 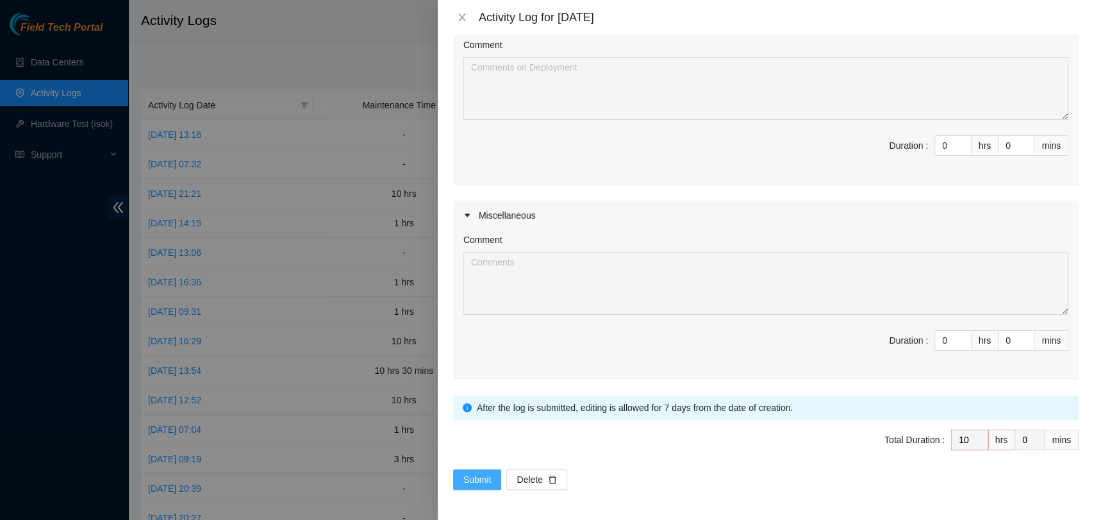 What do you see at coordinates (462, 17) in the screenshot?
I see `button: Close` at bounding box center [462, 17].